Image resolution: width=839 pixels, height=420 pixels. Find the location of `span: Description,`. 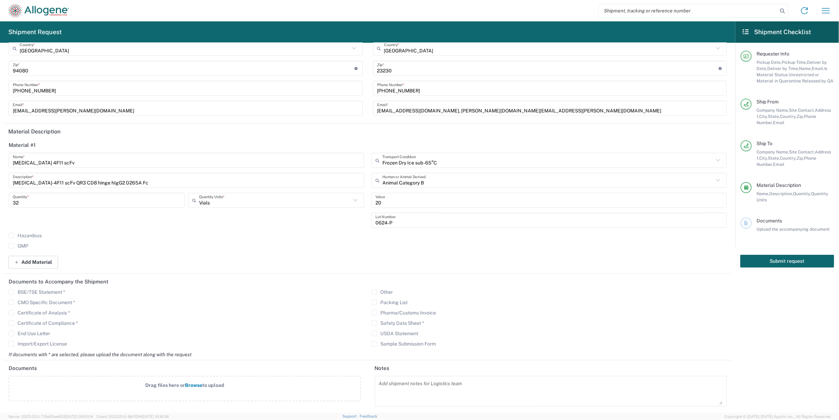

span: Description, is located at coordinates (781, 194).